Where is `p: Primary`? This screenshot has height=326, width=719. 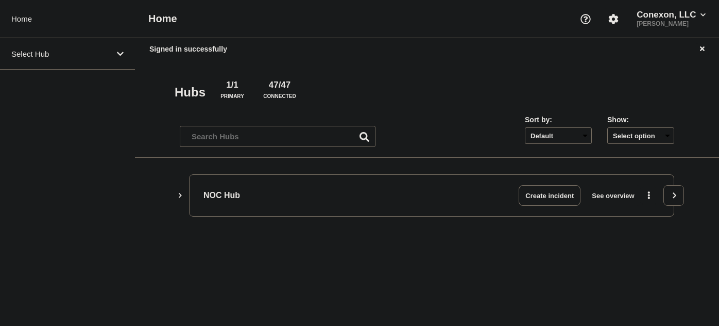
p: Primary is located at coordinates (232, 98).